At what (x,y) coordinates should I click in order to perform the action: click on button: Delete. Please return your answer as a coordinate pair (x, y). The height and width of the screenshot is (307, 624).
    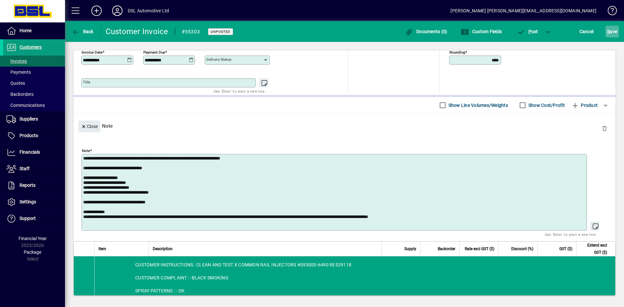
    Looking at the image, I should click on (605, 128).